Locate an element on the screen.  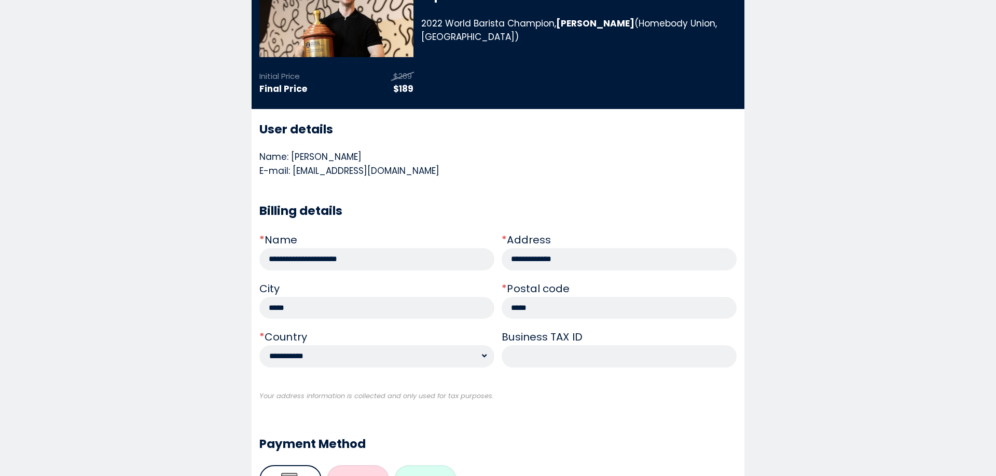
div: Business TAX ID is located at coordinates (619, 337).